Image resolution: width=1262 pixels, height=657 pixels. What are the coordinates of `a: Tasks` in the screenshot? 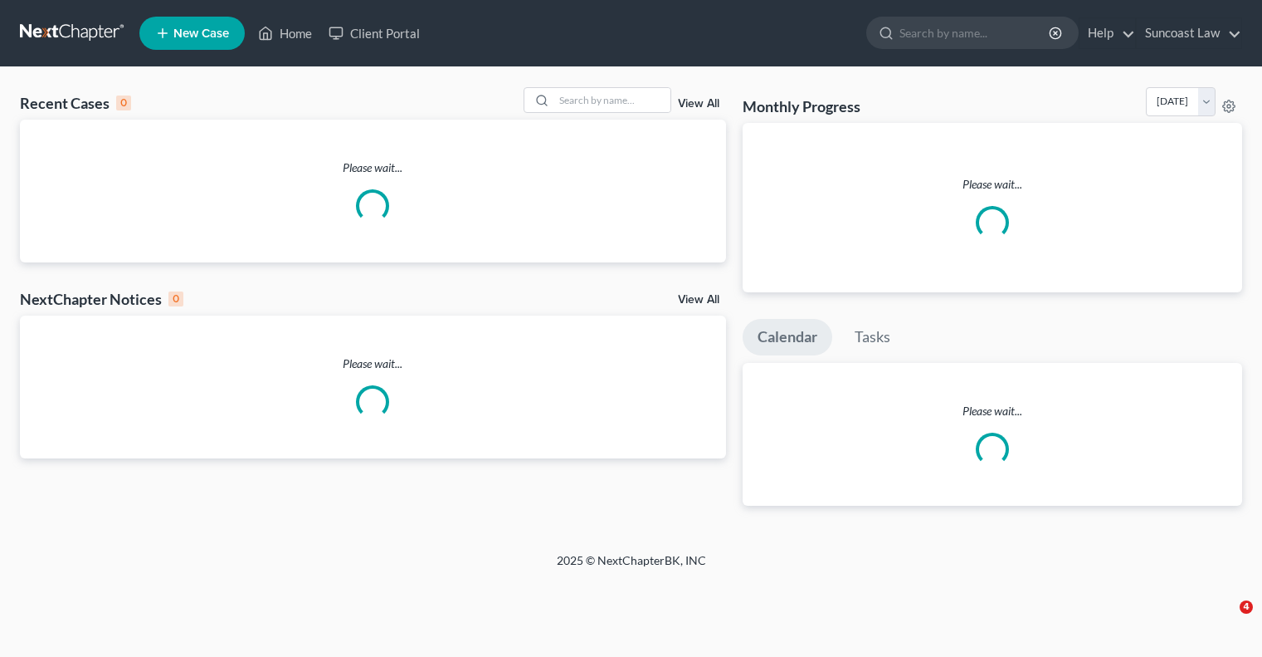 It's located at (872, 337).